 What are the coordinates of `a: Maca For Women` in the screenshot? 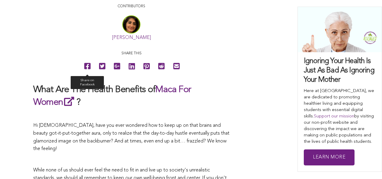 It's located at (112, 96).